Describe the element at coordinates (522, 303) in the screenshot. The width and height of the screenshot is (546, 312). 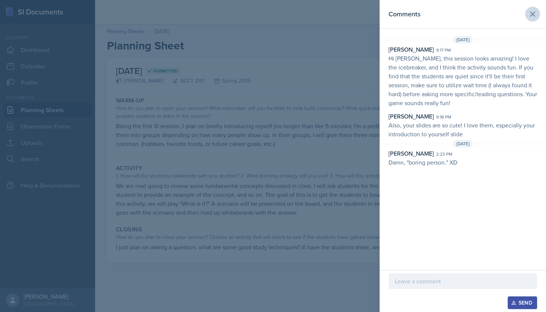
I see `button: Send` at that location.